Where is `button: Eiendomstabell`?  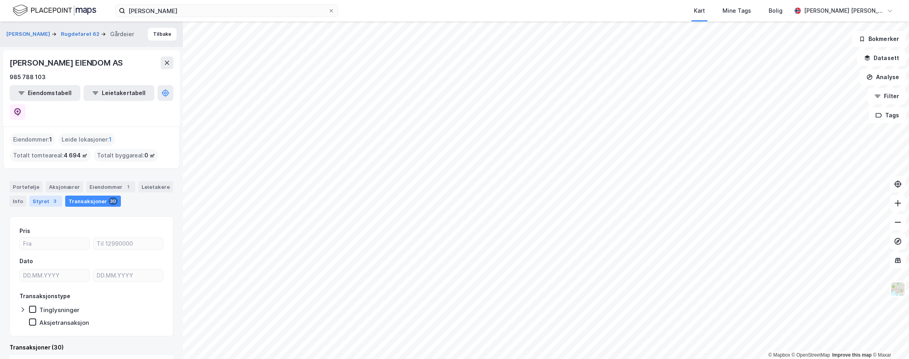 button: Eiendomstabell is located at coordinates (45, 93).